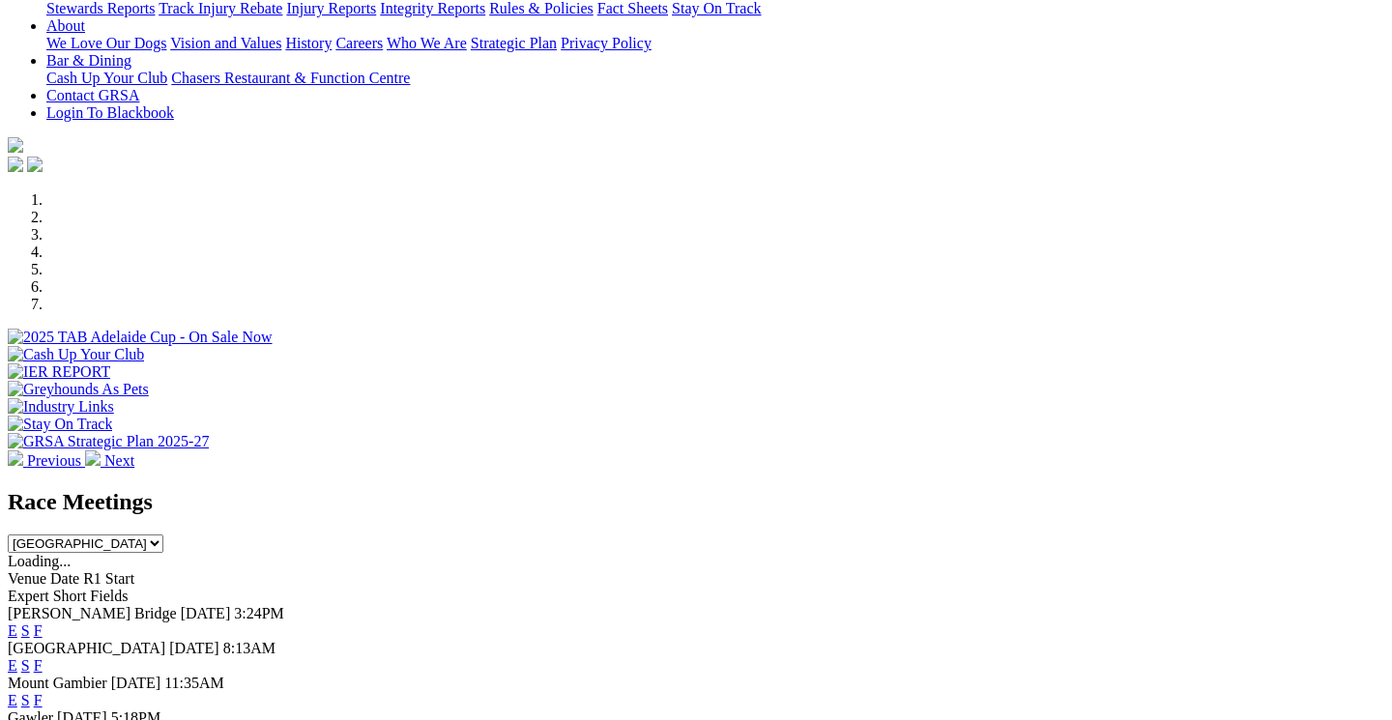 The width and height of the screenshot is (1392, 720). I want to click on img: Greyhounds As Pets, so click(78, 389).